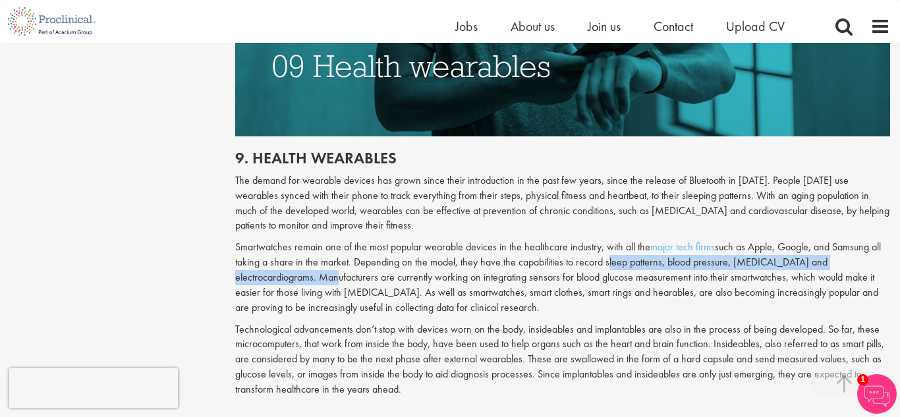  I want to click on a: Contact, so click(673, 26).